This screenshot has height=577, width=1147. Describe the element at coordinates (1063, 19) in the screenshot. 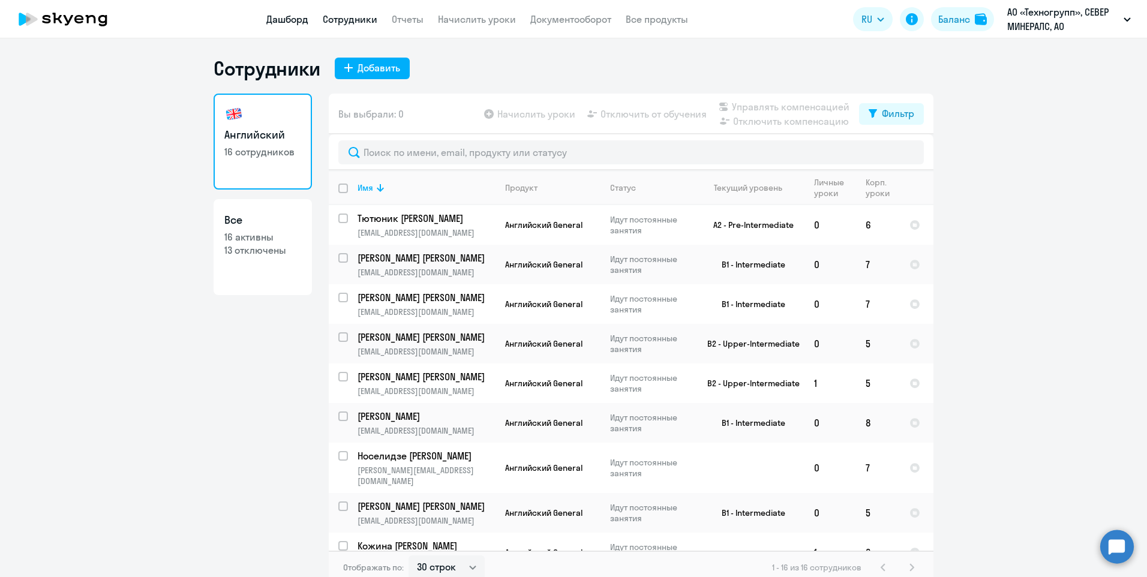

I see `p: АО «Техногрупп», СЕВЕР МИНЕРАЛС, АО` at that location.